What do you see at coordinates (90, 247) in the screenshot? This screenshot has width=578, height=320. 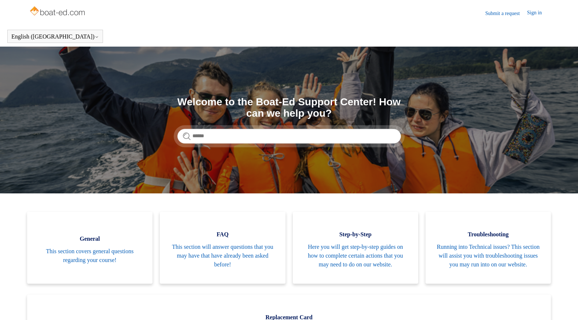 I see `a: General This section covers general questions regarding your course!` at bounding box center [90, 247].